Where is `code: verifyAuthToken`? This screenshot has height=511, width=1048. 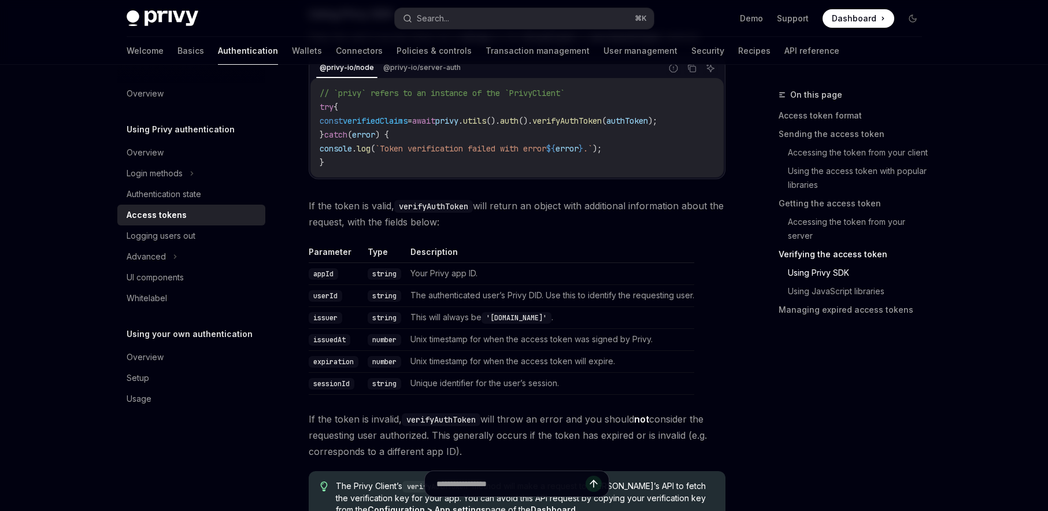 code: verifyAuthToken is located at coordinates (441, 420).